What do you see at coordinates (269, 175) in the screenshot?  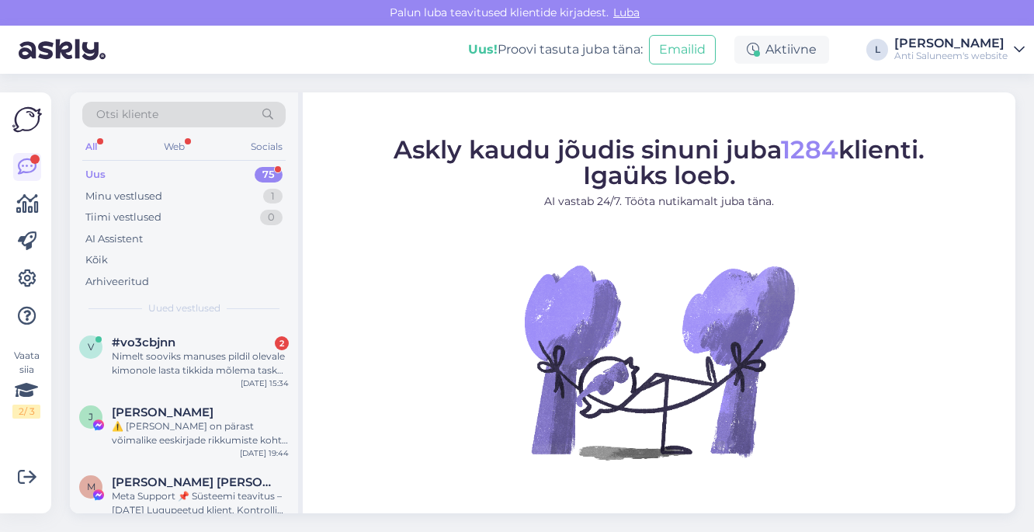 I see `div: 75` at bounding box center [269, 175].